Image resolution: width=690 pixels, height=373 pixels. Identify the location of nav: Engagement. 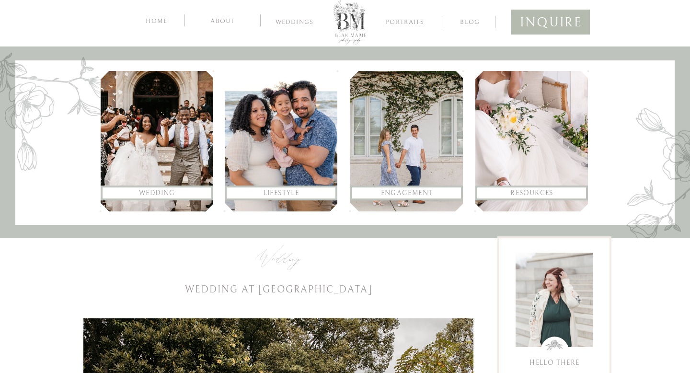
(407, 193).